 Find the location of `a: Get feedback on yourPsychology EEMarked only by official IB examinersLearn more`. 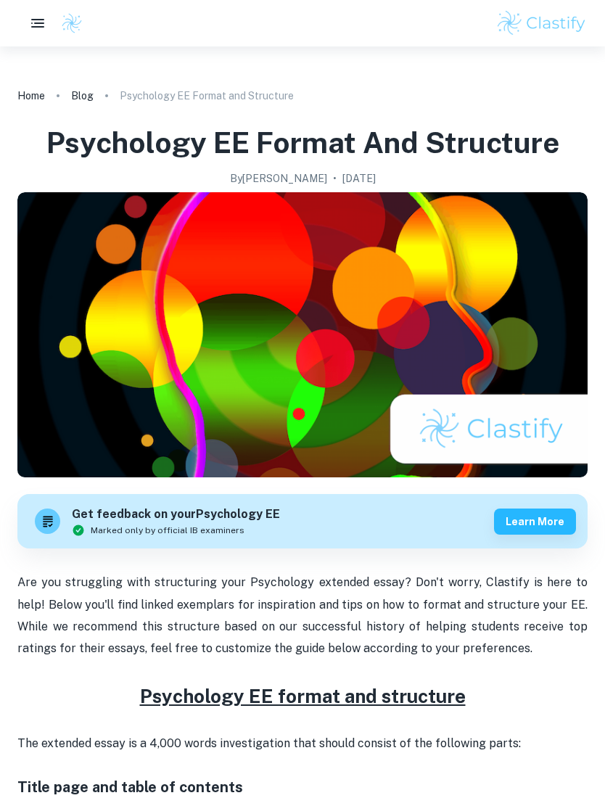

a: Get feedback on yourPsychology EEMarked only by official IB examinersLearn more is located at coordinates (303, 521).